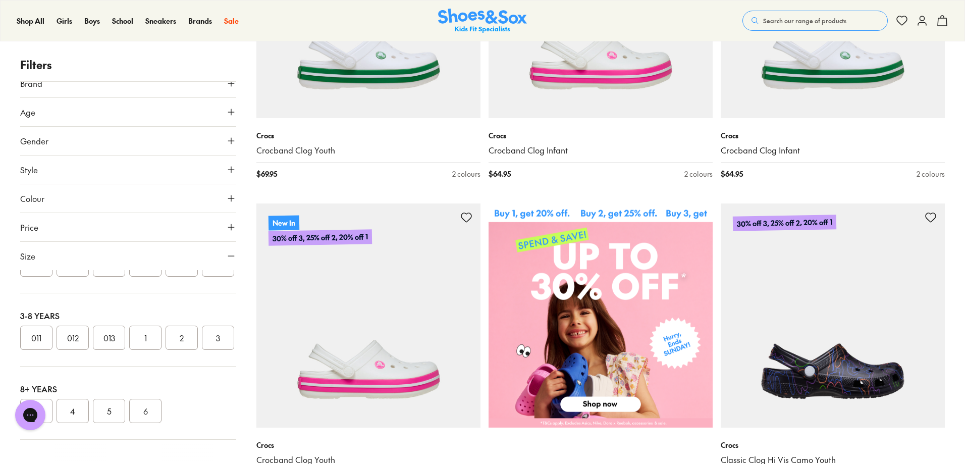  I want to click on a: Sale, so click(231, 21).